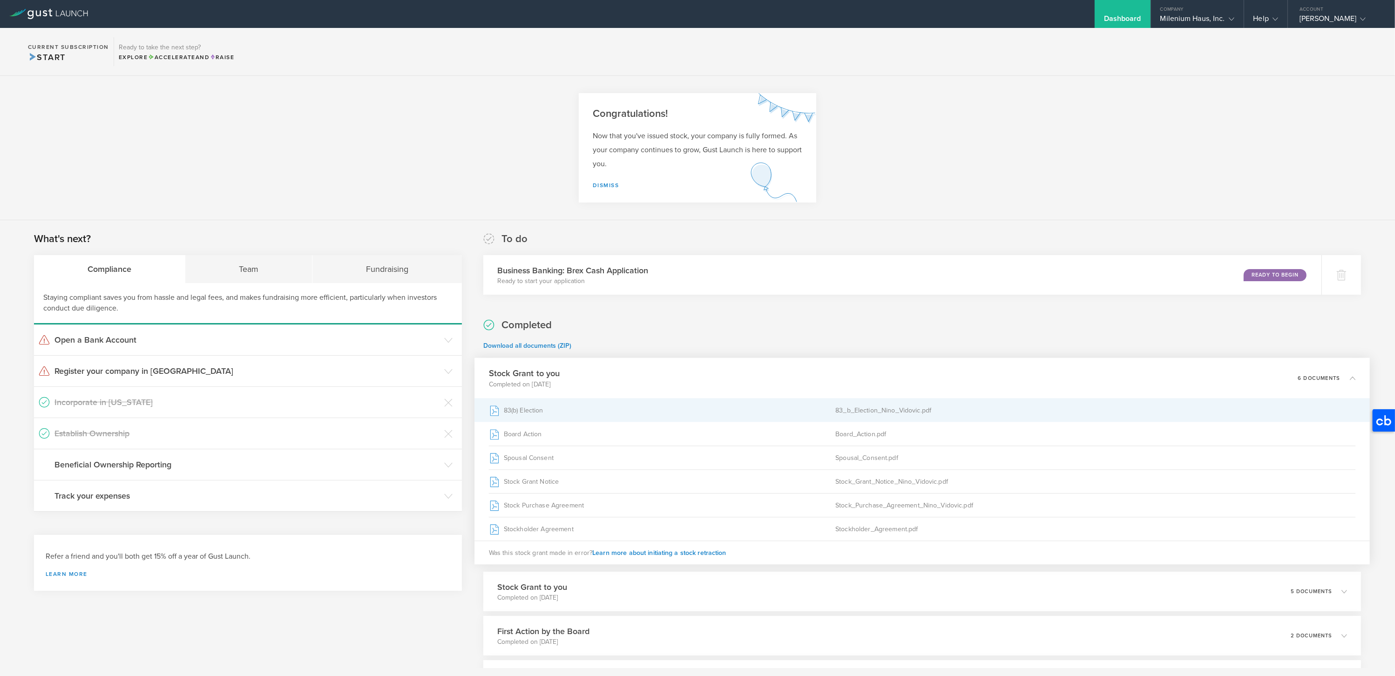  What do you see at coordinates (176, 52) in the screenshot?
I see `div: Ready to take the next step?ExploreAccelerateandRaise` at bounding box center [176, 52].